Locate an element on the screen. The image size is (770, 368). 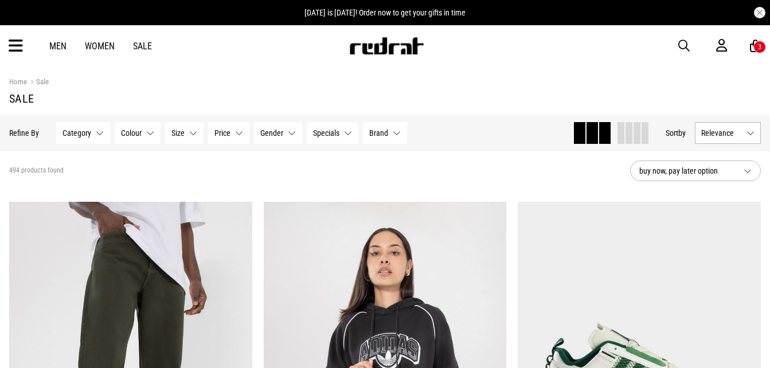
span: Colour is located at coordinates (131, 133).